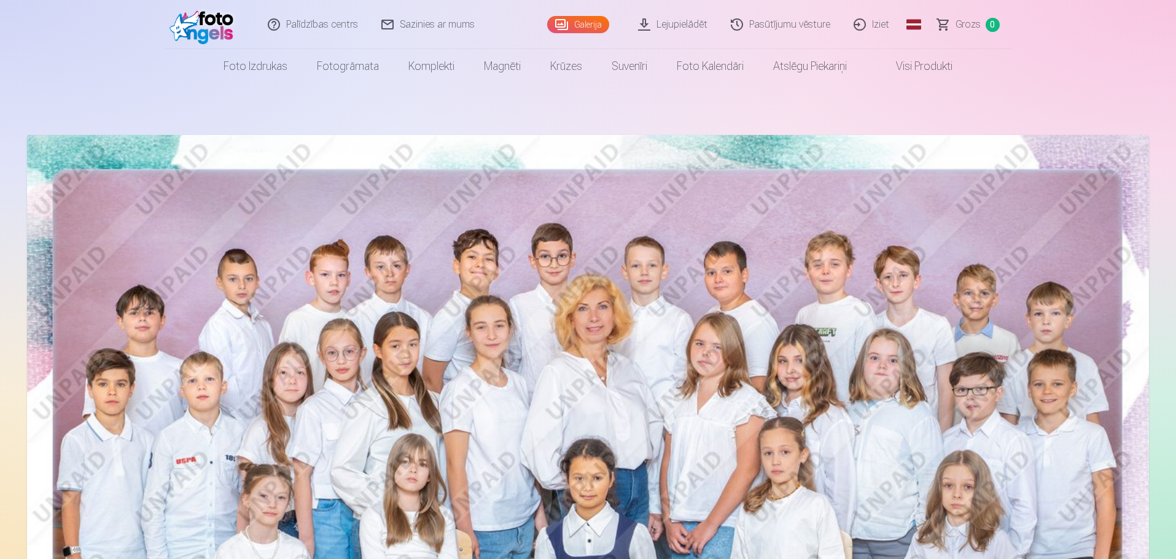  I want to click on a: Komplekti, so click(431, 66).